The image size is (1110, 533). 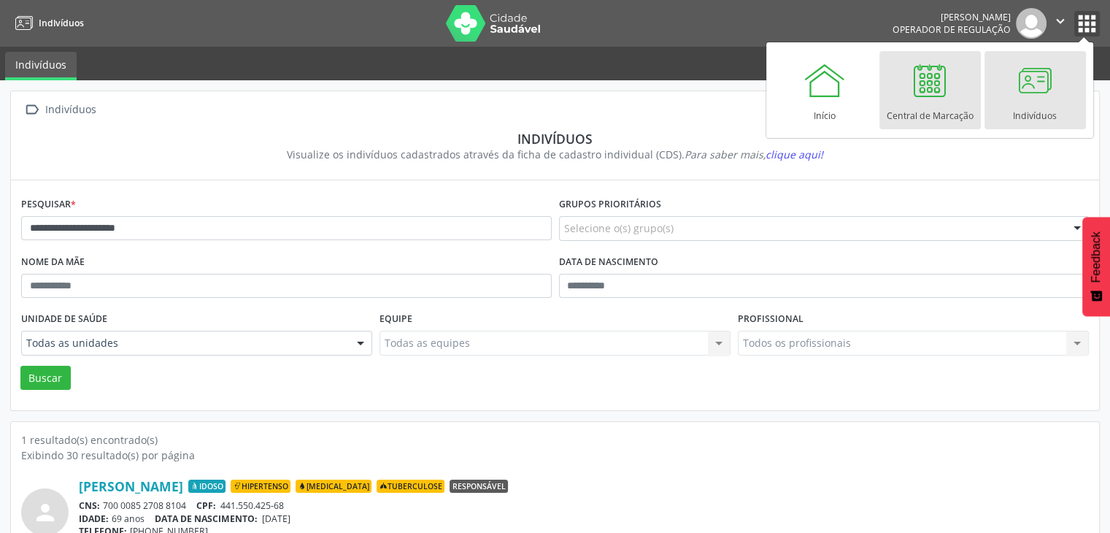 I want to click on img: img, so click(x=1031, y=23).